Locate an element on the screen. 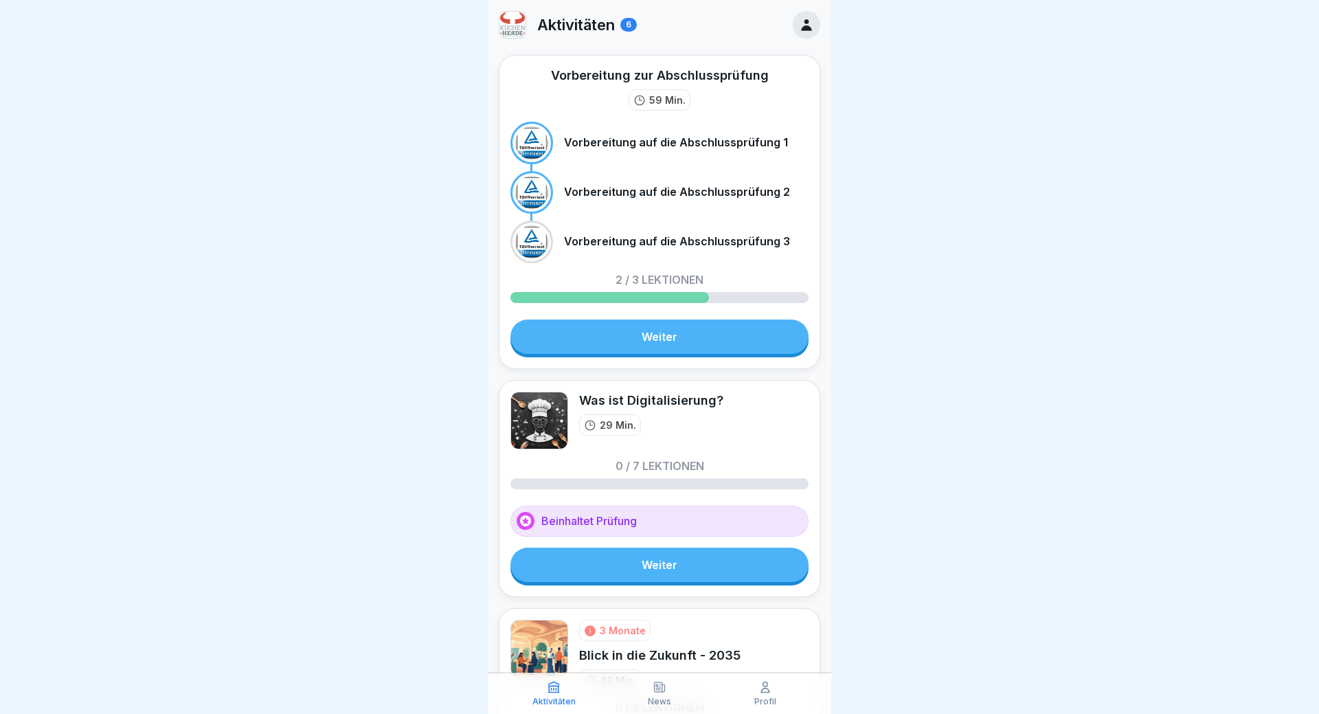 This screenshot has width=1319, height=714. div: Blick in die Zukunft - 2035 is located at coordinates (660, 655).